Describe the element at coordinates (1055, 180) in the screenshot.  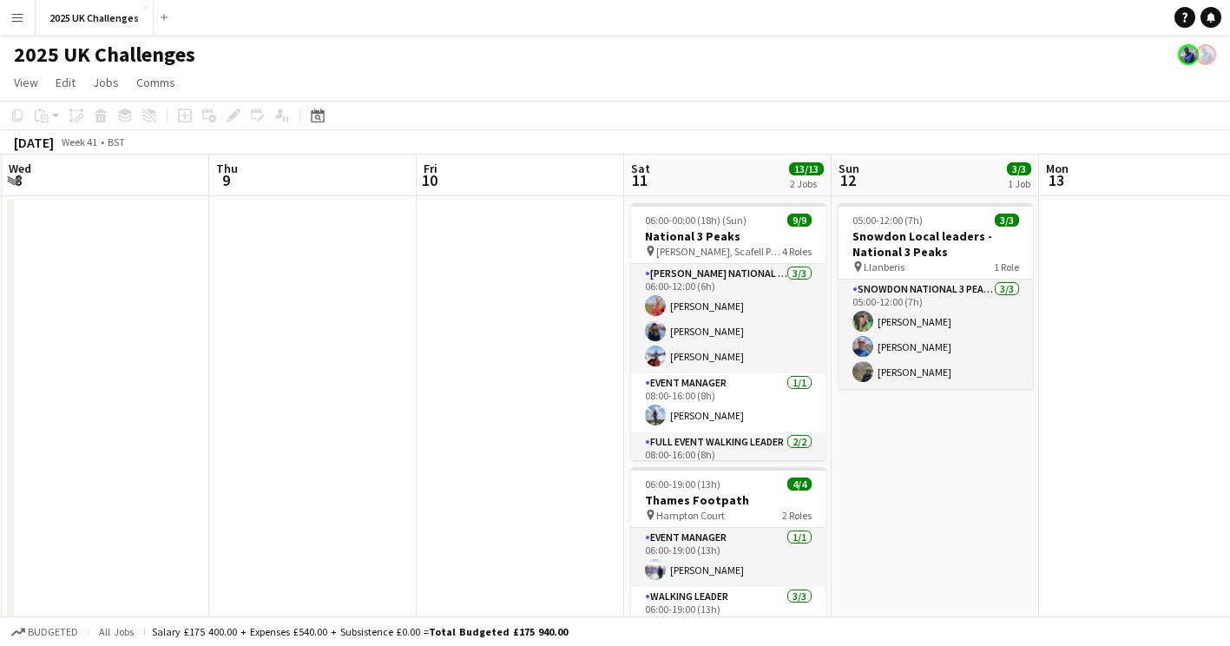
I see `span: 13` at that location.